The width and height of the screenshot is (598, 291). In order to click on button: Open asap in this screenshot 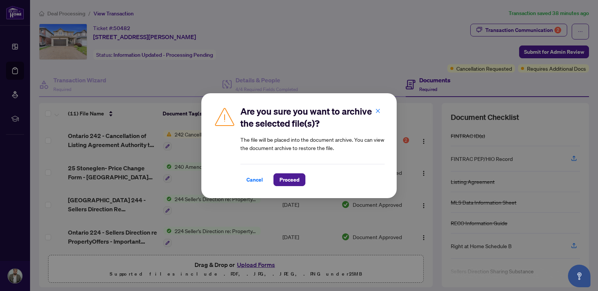, I will do `click(579, 276)`.